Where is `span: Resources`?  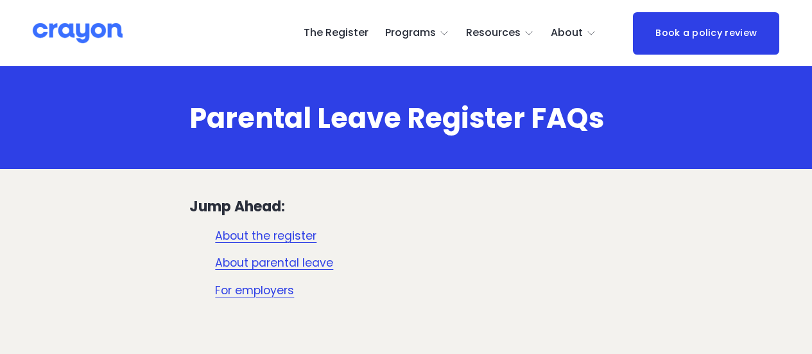
span: Resources is located at coordinates (493, 33).